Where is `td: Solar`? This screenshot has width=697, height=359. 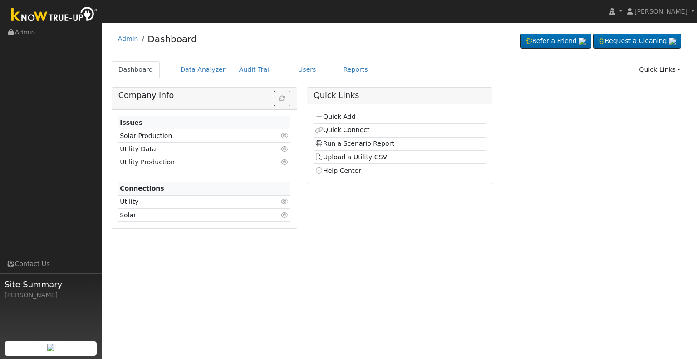
td: Solar is located at coordinates (190, 215).